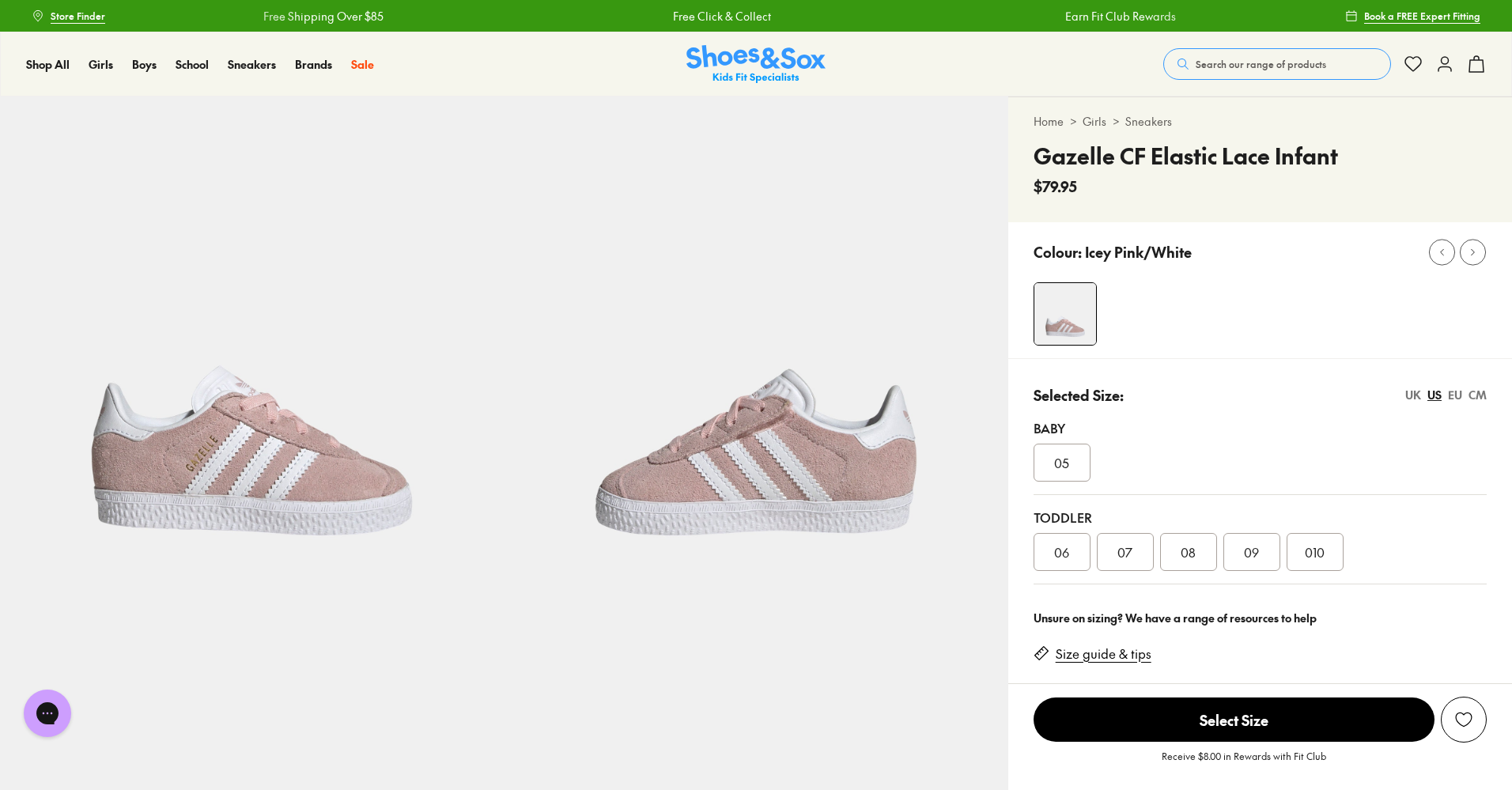 This screenshot has width=1512, height=790. Describe the element at coordinates (720, 16) in the screenshot. I see `a: Free Click & Collect` at that location.